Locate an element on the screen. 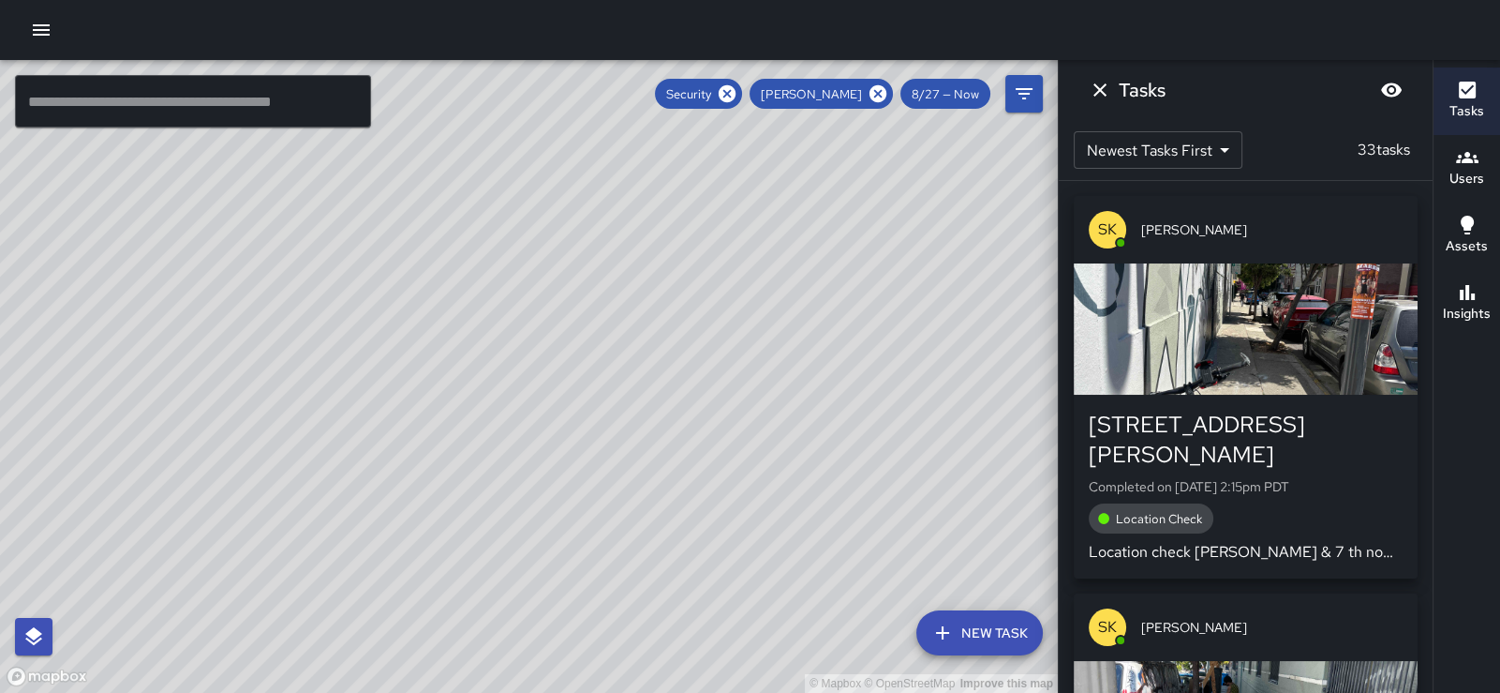 The image size is (1500, 693). p: 33 tasks is located at coordinates (1384, 150).